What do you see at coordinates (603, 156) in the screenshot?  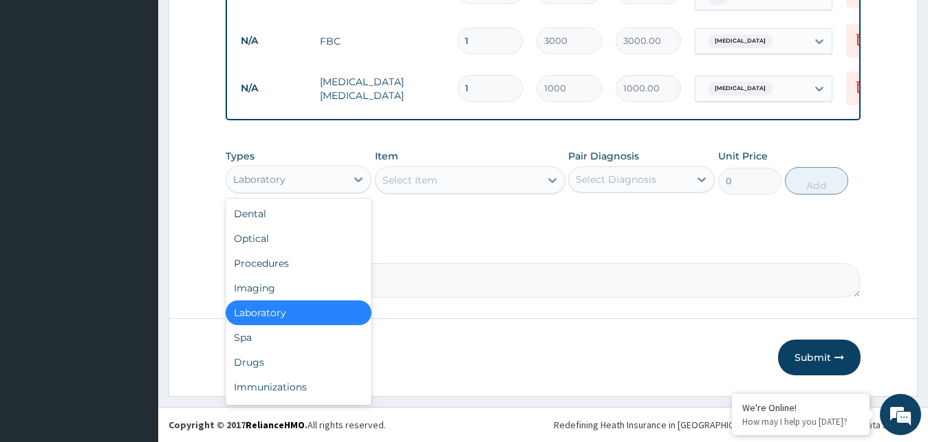 I see `label: Pair Diagnosis` at bounding box center [603, 156].